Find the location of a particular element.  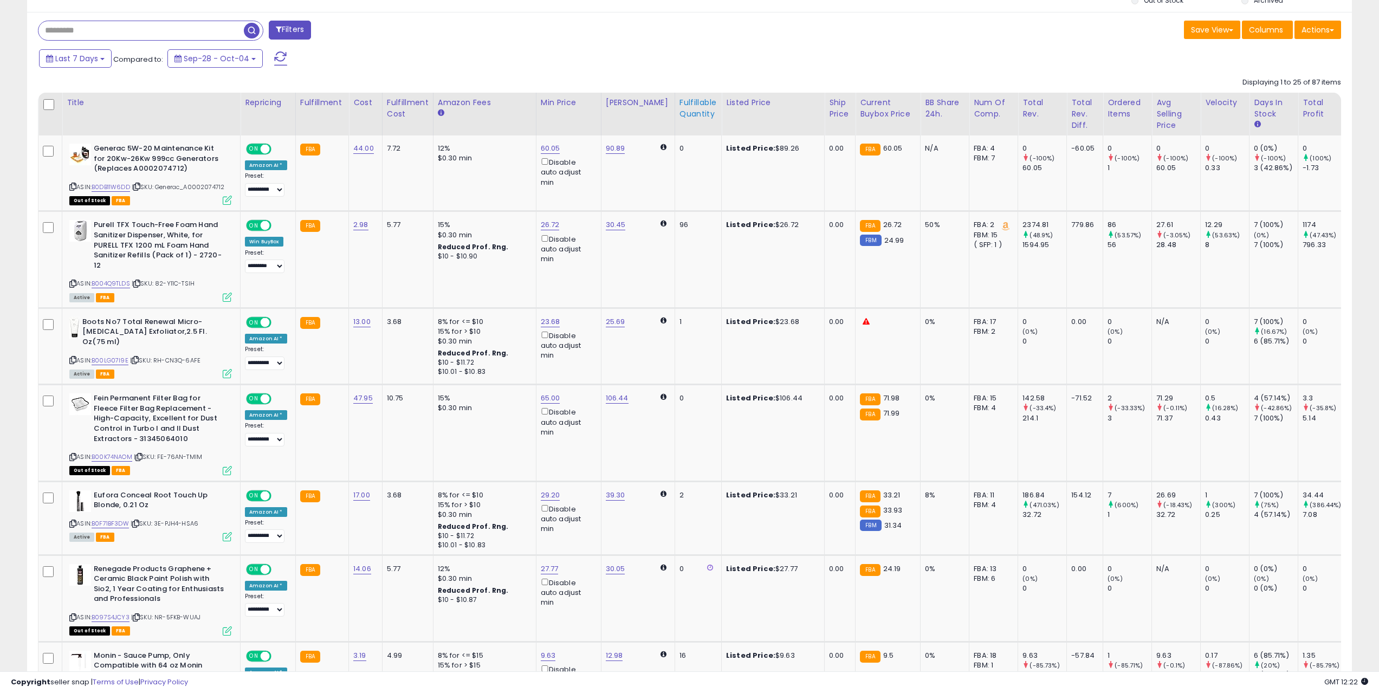

div: 32.72 is located at coordinates (1178, 515).